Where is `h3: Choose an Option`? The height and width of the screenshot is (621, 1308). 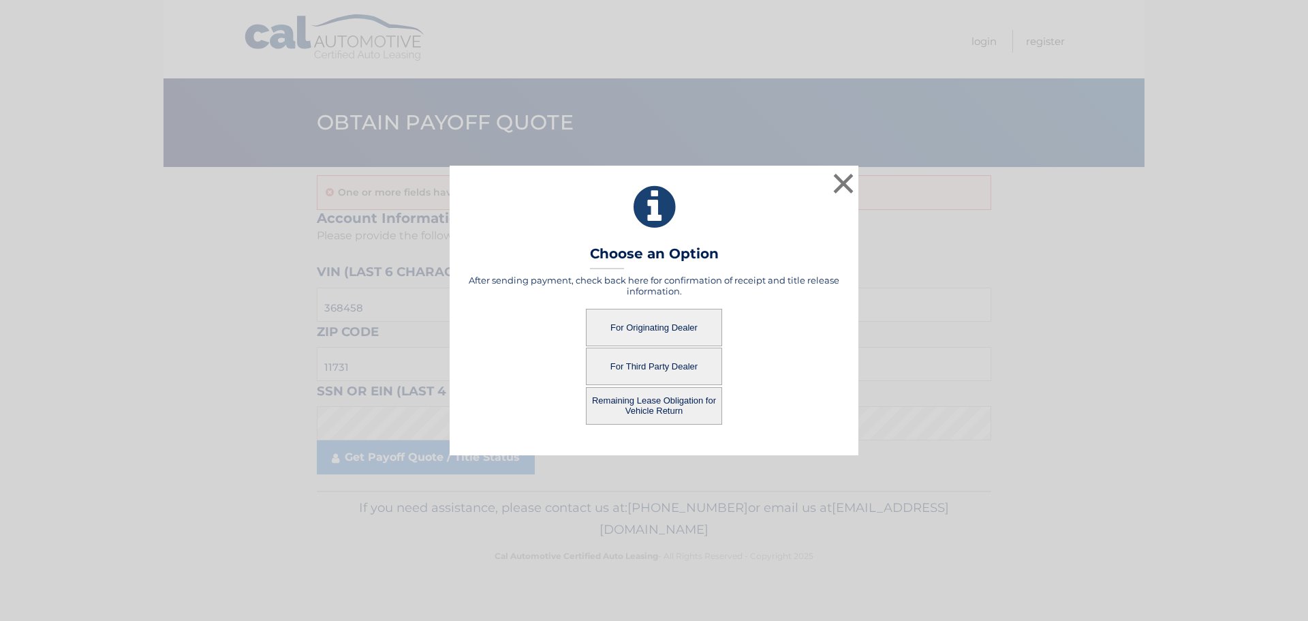
h3: Choose an Option is located at coordinates (654, 257).